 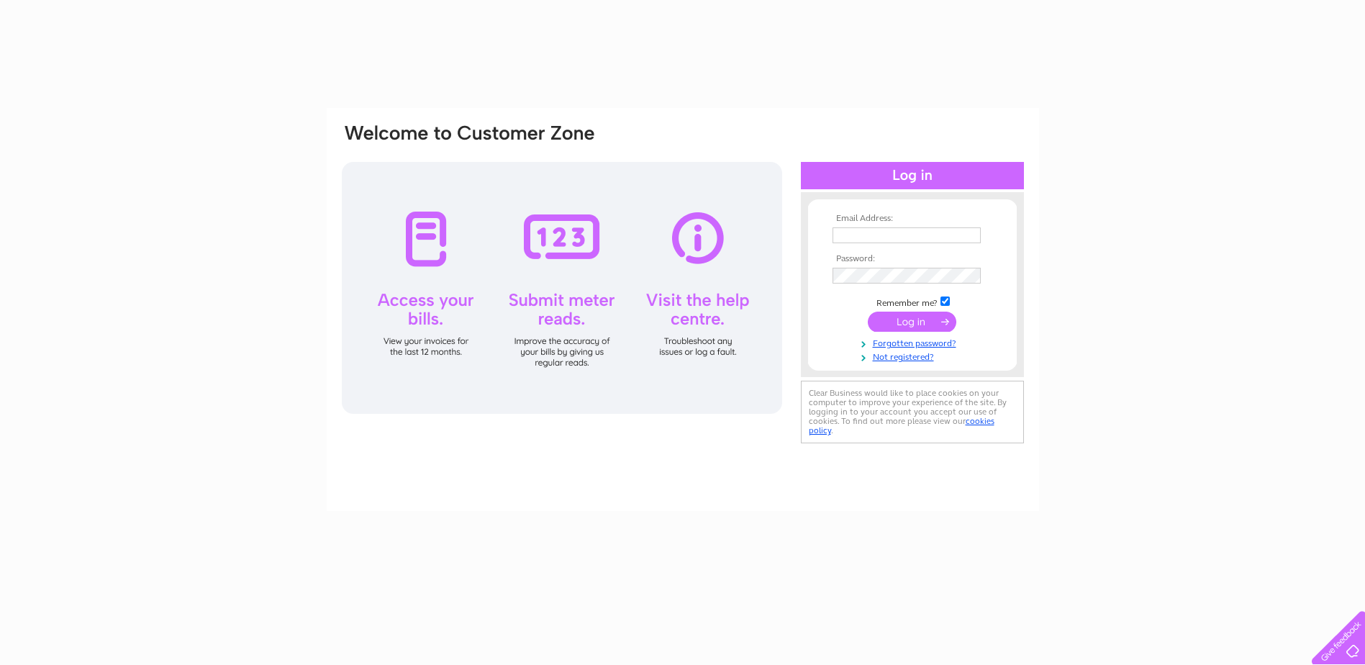 What do you see at coordinates (914, 356) in the screenshot?
I see `a: Not registered?` at bounding box center [914, 356].